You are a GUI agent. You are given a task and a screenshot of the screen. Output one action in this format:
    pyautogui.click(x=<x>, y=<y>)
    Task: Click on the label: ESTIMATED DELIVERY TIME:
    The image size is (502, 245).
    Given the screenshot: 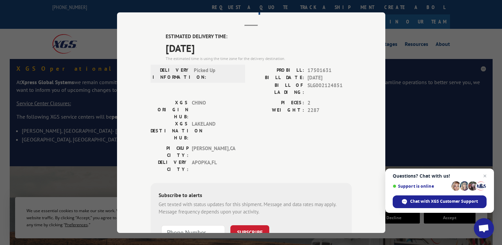 What is the action you would take?
    pyautogui.click(x=259, y=37)
    